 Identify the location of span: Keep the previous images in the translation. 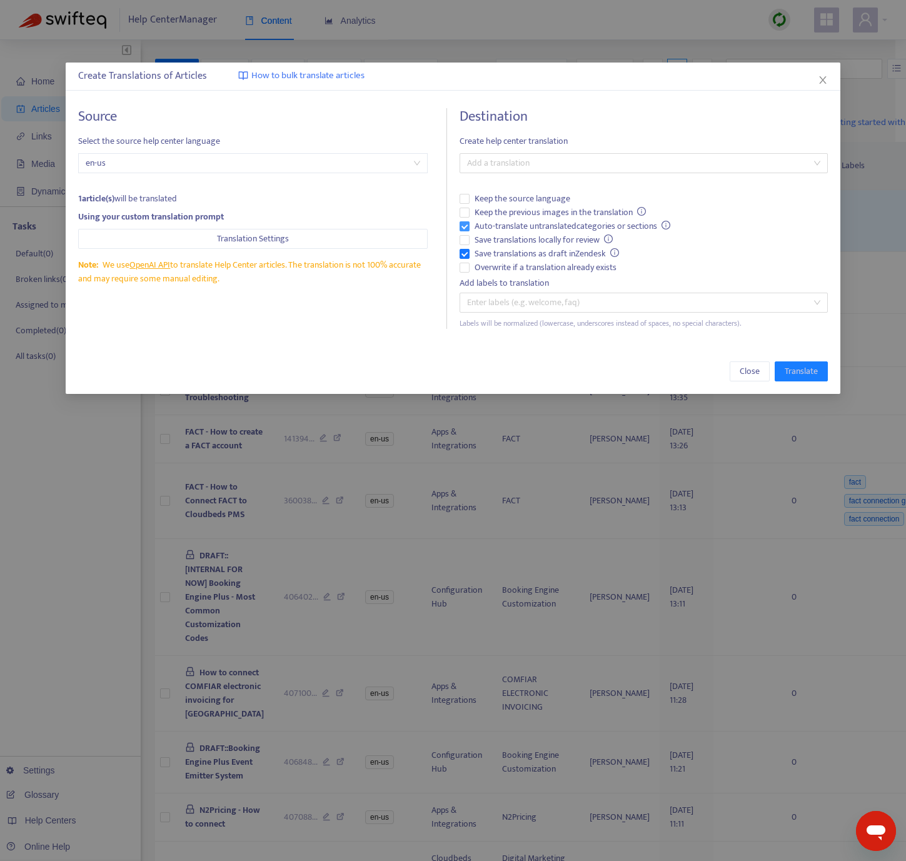
(560, 213).